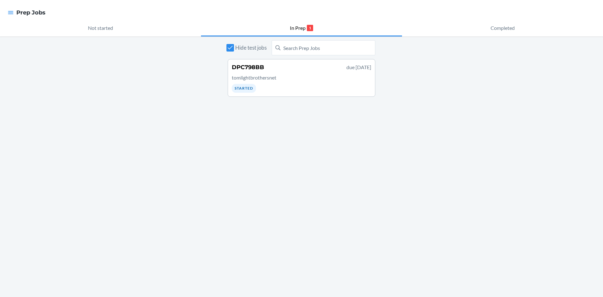 This screenshot has height=297, width=603. I want to click on p: Completed, so click(503, 28).